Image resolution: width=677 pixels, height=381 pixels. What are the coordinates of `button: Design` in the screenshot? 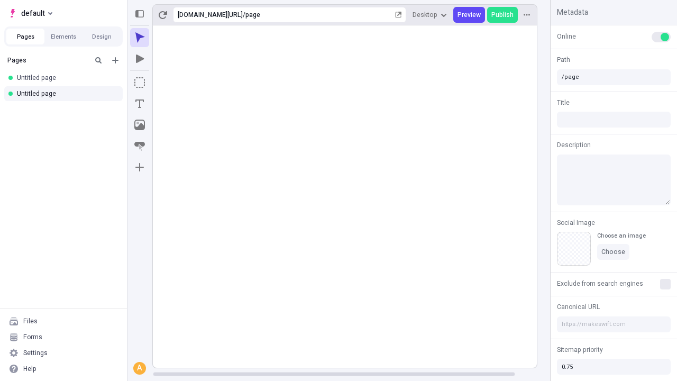 It's located at (102, 37).